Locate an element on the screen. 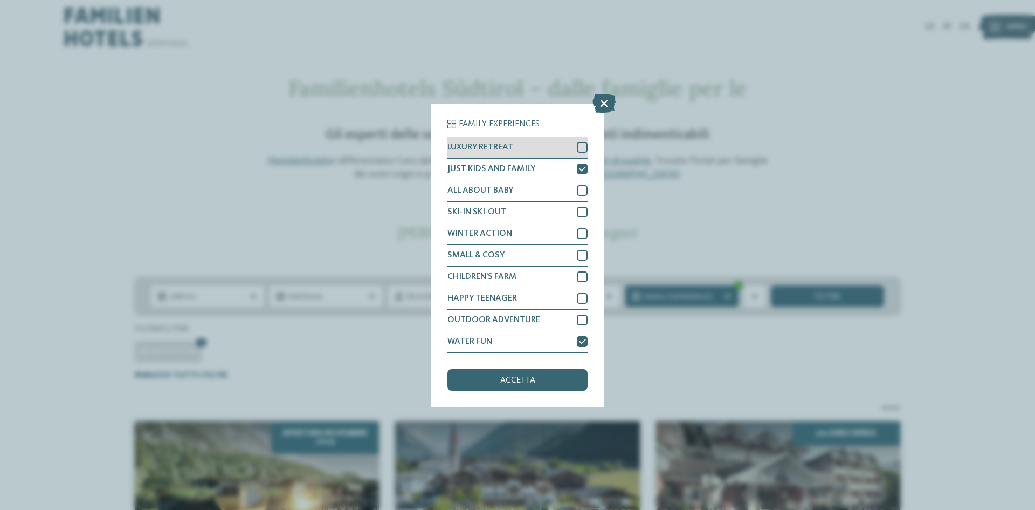 This screenshot has height=510, width=1035. span: WINTER ACTION is located at coordinates (480, 234).